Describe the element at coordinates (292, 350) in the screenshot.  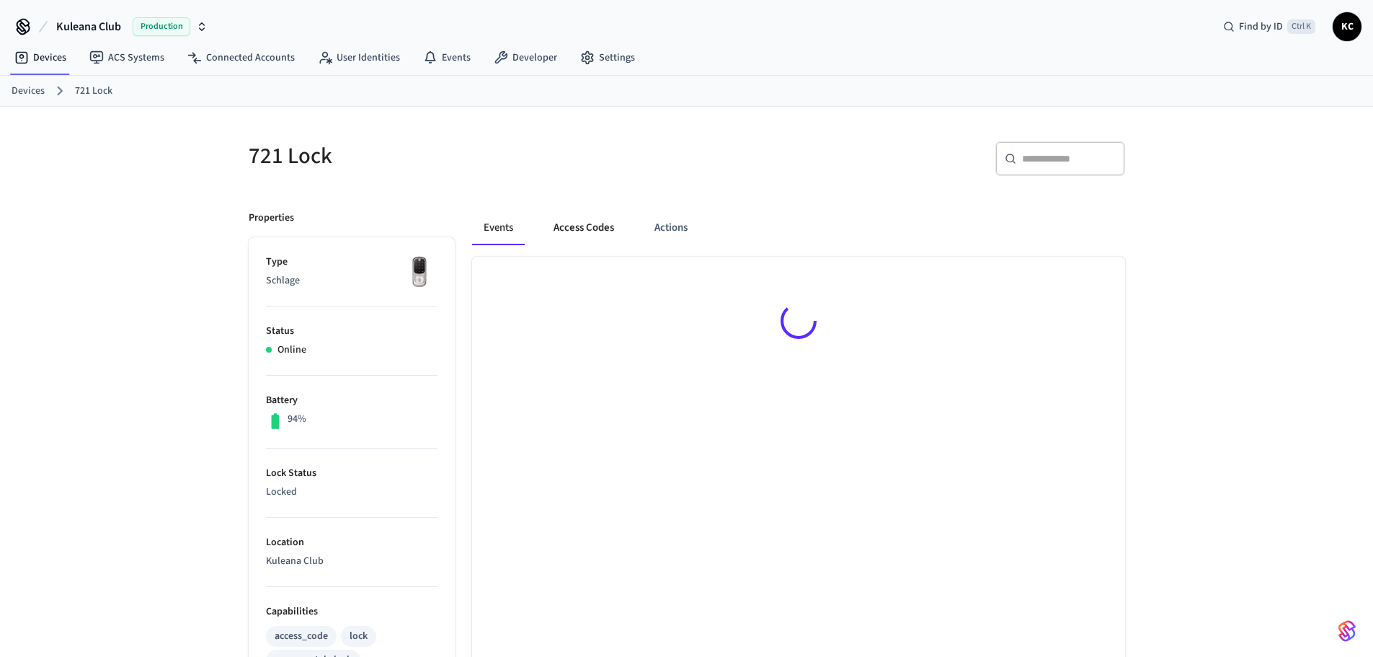
I see `p: Online` at that location.